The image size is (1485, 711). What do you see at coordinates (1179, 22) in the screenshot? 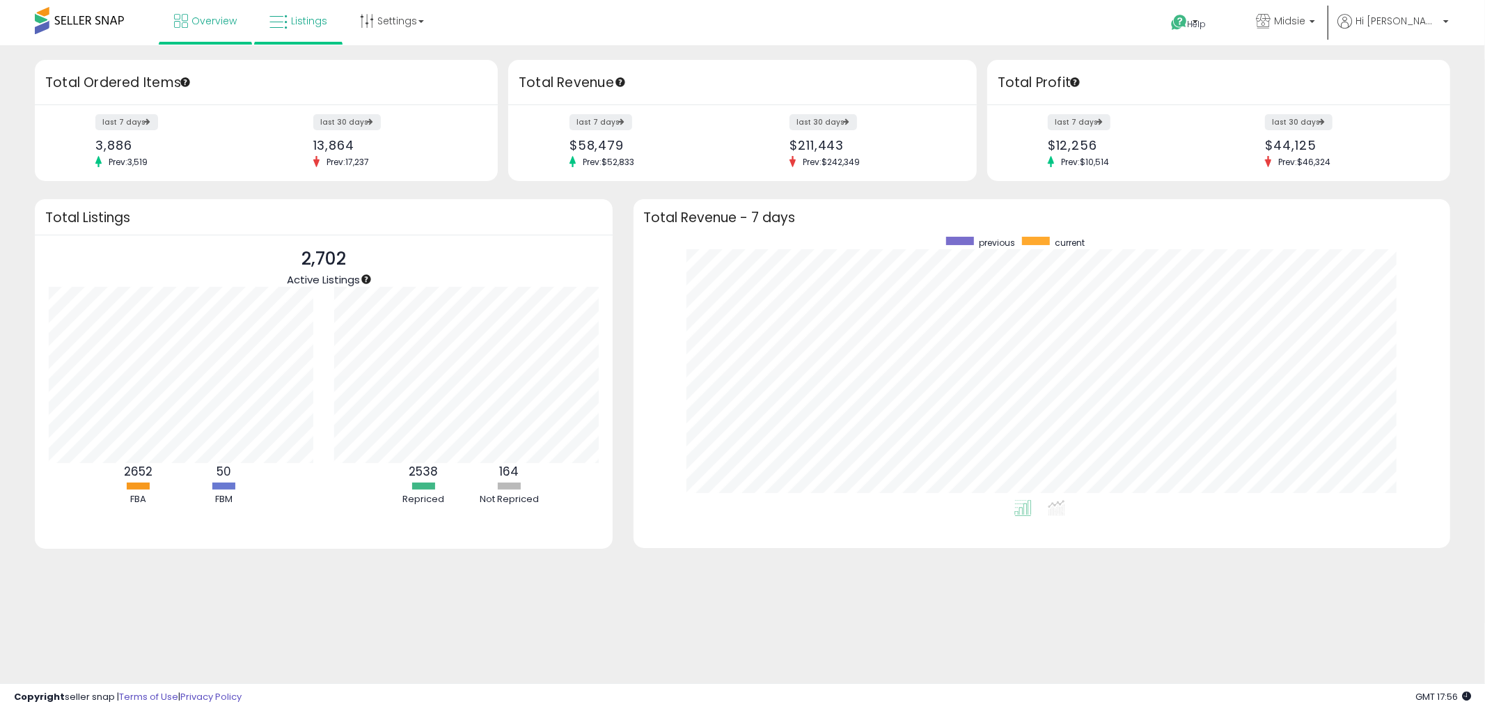
I see `i: Get Help` at bounding box center [1179, 22].